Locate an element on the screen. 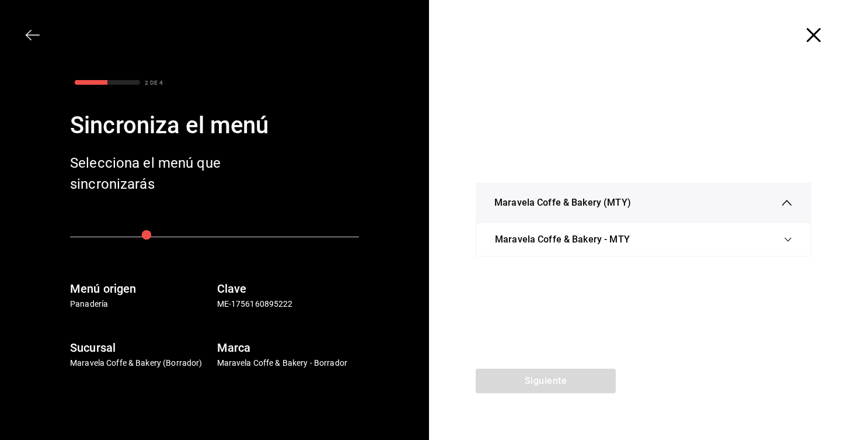 The image size is (858, 440). p: Maravela Coffe & Bakery - Borrador is located at coordinates (288, 362).